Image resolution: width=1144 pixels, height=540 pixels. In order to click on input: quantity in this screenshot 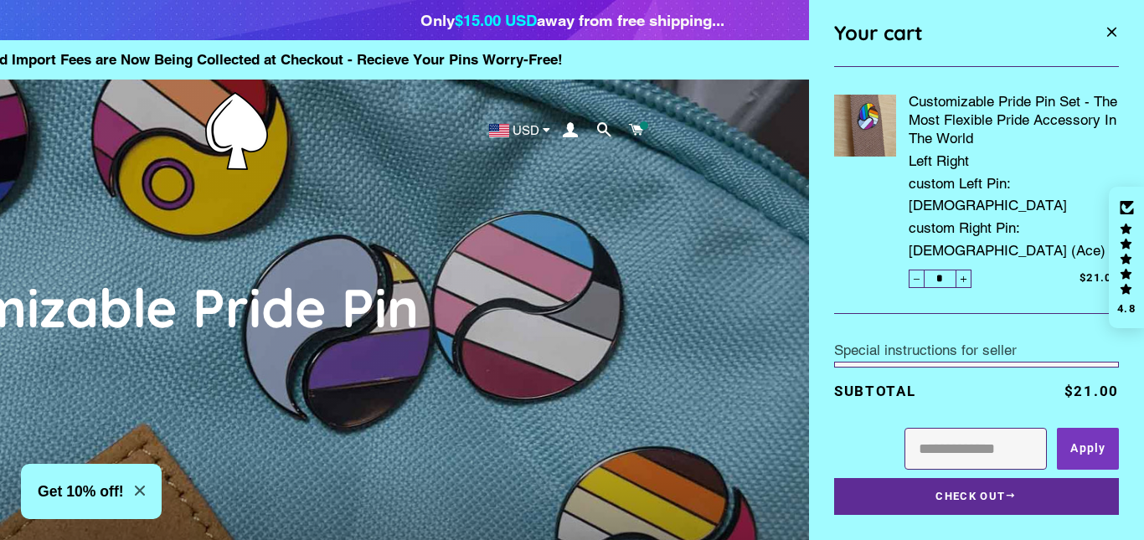, I will do `click(940, 279)`.